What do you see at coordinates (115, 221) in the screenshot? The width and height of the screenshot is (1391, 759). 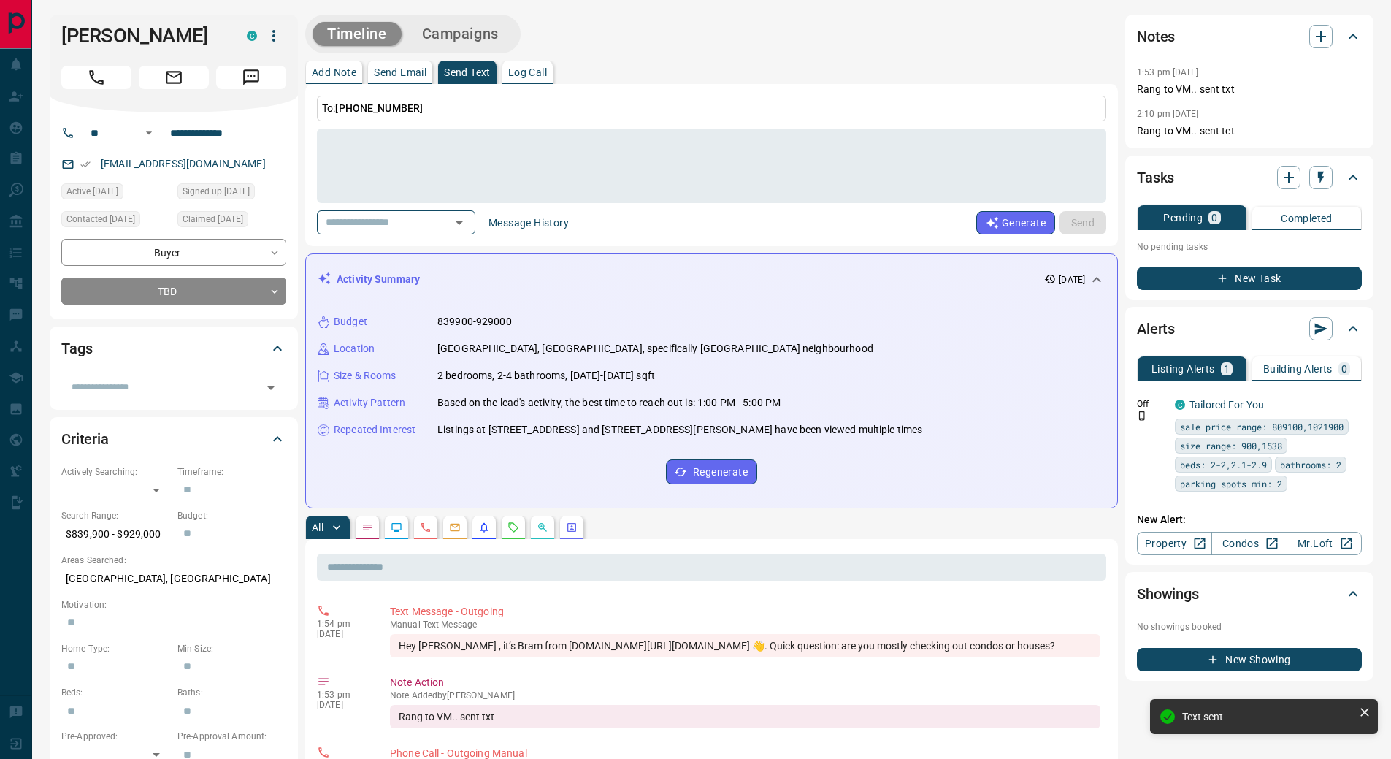 I see `div: Wed Aug 06 2025` at bounding box center [115, 221].